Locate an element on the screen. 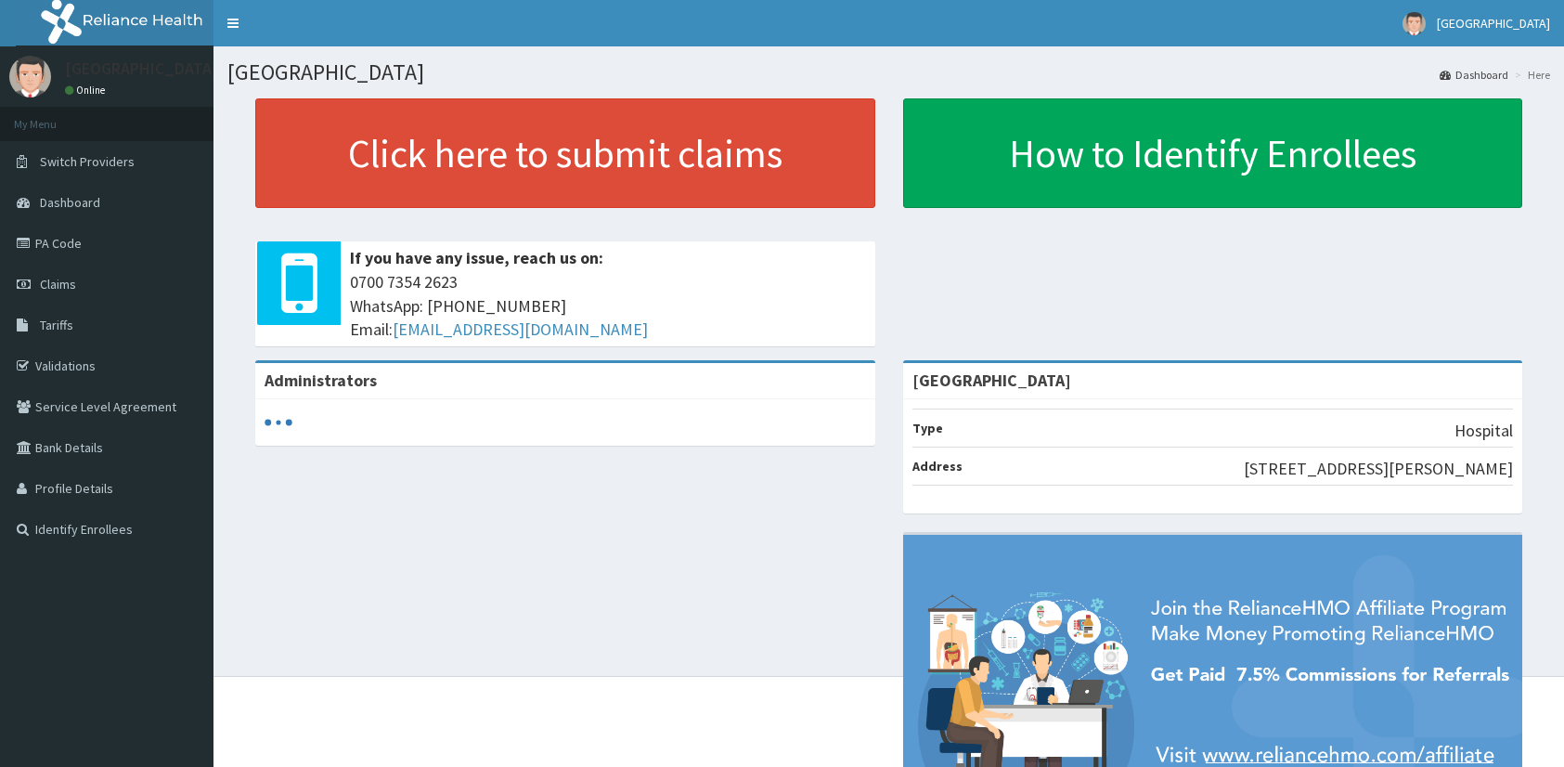 This screenshot has height=767, width=1564. a: Online is located at coordinates (87, 90).